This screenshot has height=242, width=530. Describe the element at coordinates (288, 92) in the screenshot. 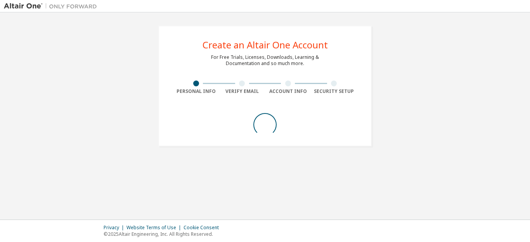

I see `div: Account Info` at that location.